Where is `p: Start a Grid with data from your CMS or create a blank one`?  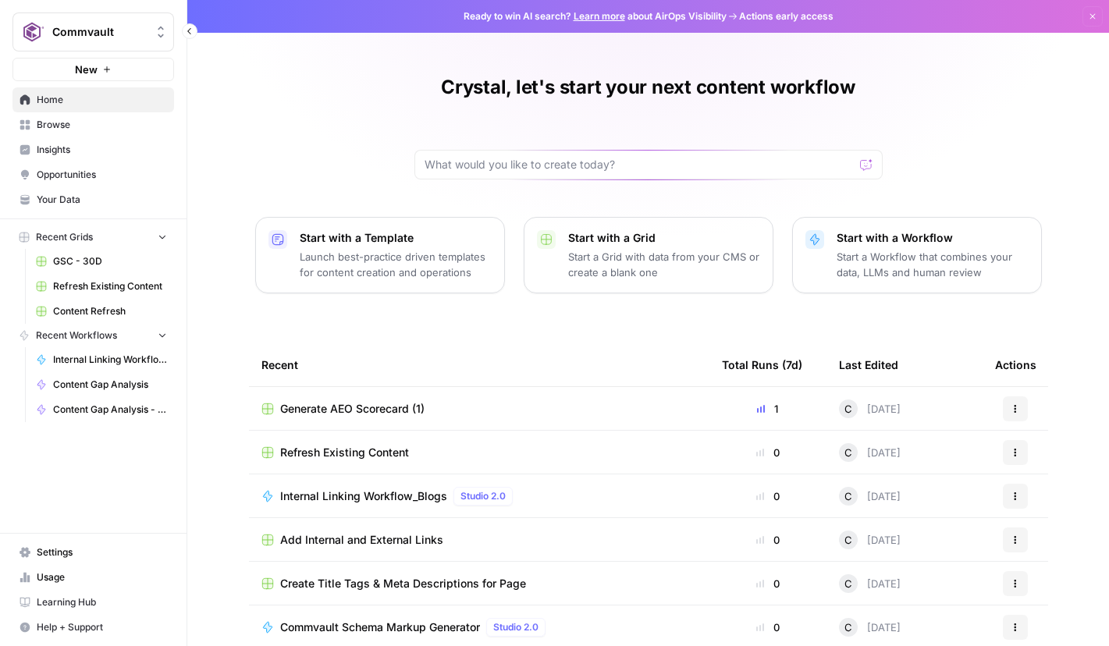
p: Start a Grid with data from your CMS or create a blank one is located at coordinates (664, 265).